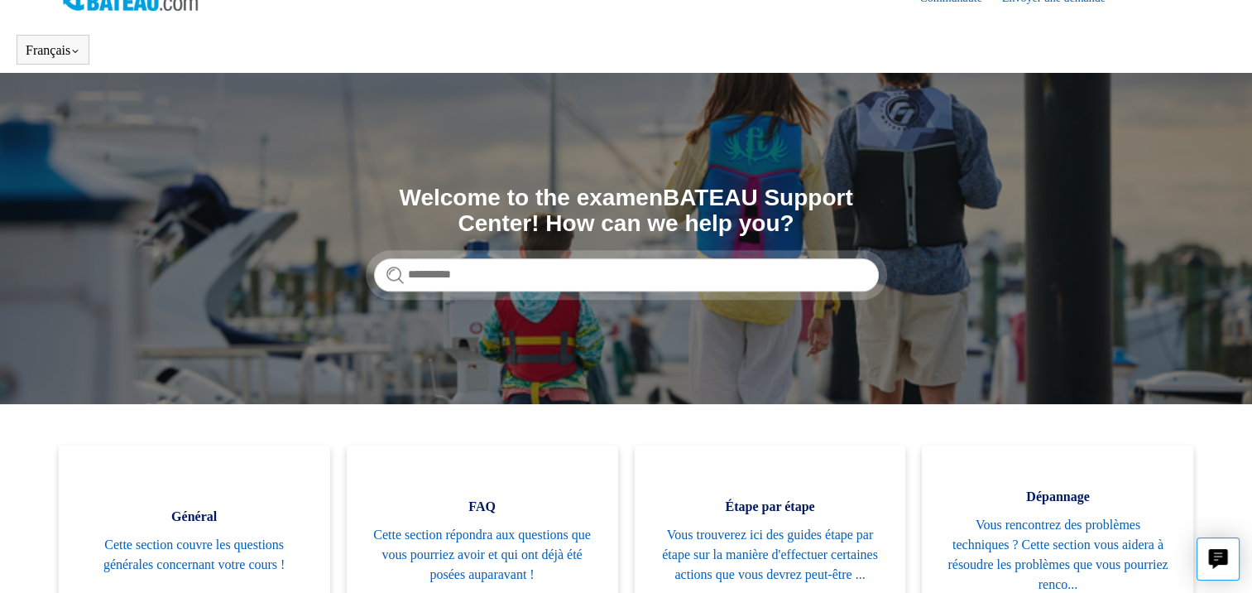  I want to click on span: Cette section répondra aux questions que vous pourriez avoir et qui ont déjà été posées auparavant !, so click(483, 555).